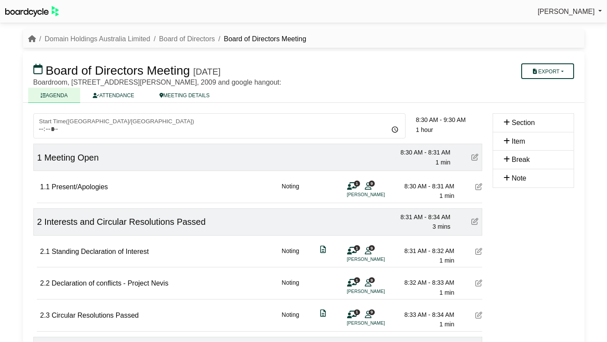 This screenshot has height=342, width=607. What do you see at coordinates (32, 11) in the screenshot?
I see `img: BoardcycleBlackGreen-aaafeed430059cb809a45853b8cf6d952af9d84e6e89e1f1685b34bfd5cb7d64.svg` at bounding box center [32, 11].